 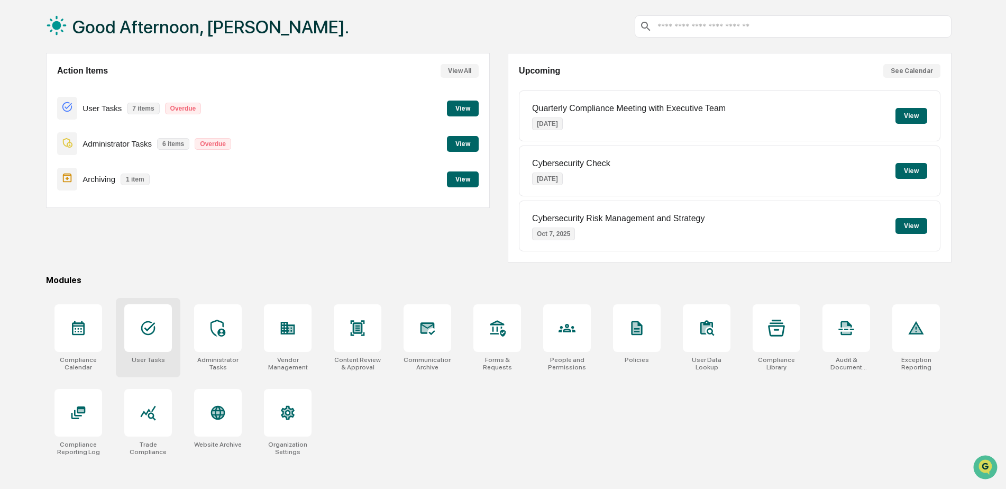 What do you see at coordinates (39, 139) in the screenshot?
I see `a: 🖐️Preclearance` at bounding box center [39, 139].